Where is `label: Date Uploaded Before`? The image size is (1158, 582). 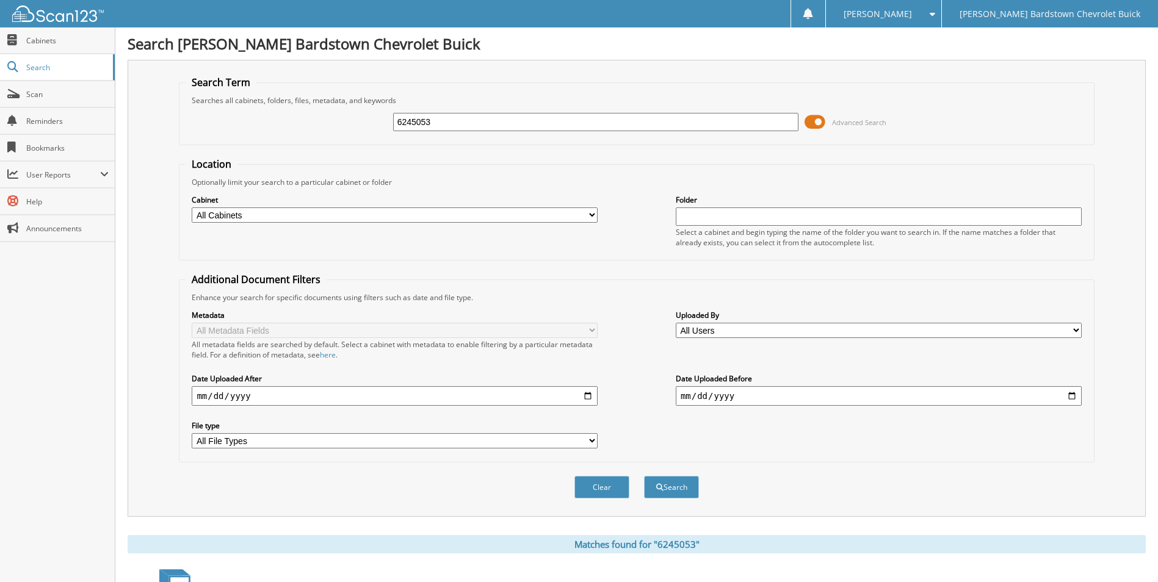
label: Date Uploaded Before is located at coordinates (879, 379).